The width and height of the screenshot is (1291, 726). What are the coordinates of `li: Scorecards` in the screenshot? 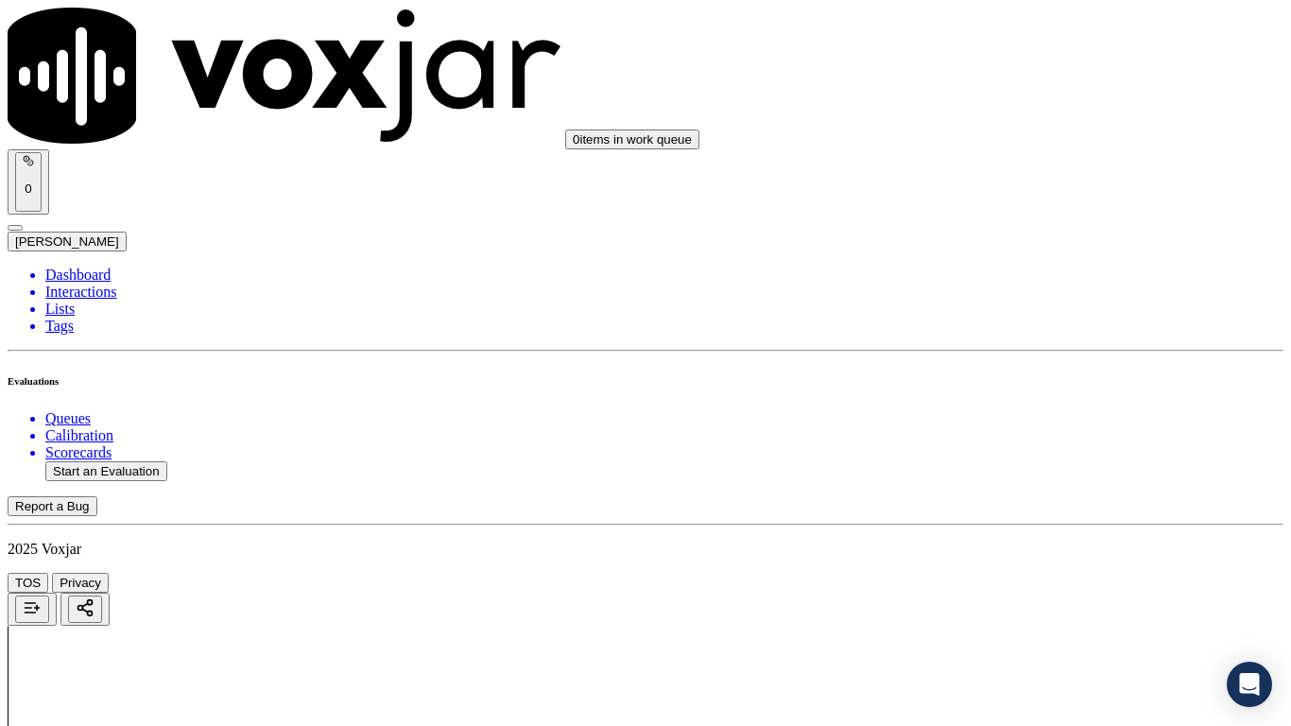 It's located at (664, 453).